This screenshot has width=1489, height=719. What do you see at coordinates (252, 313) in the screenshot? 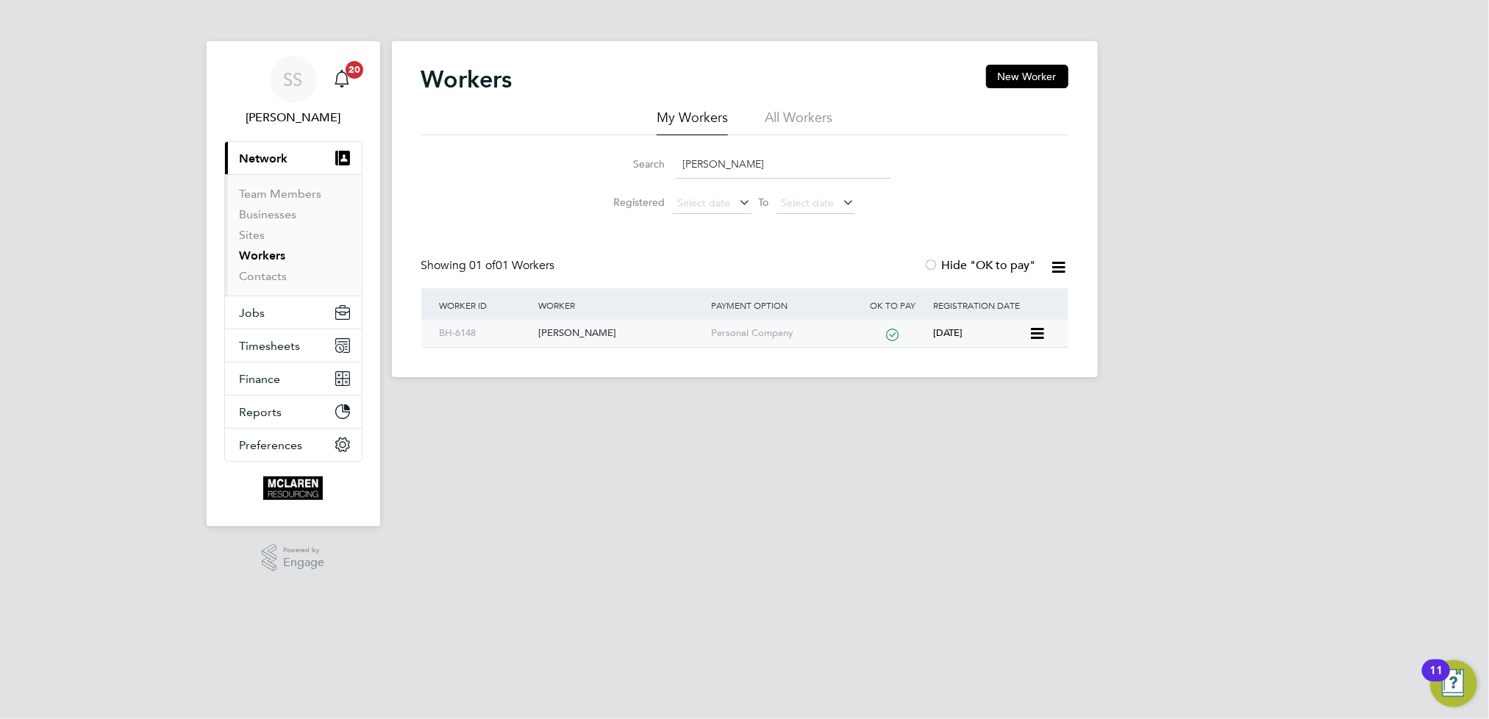
I see `span: Jobs` at bounding box center [252, 313].